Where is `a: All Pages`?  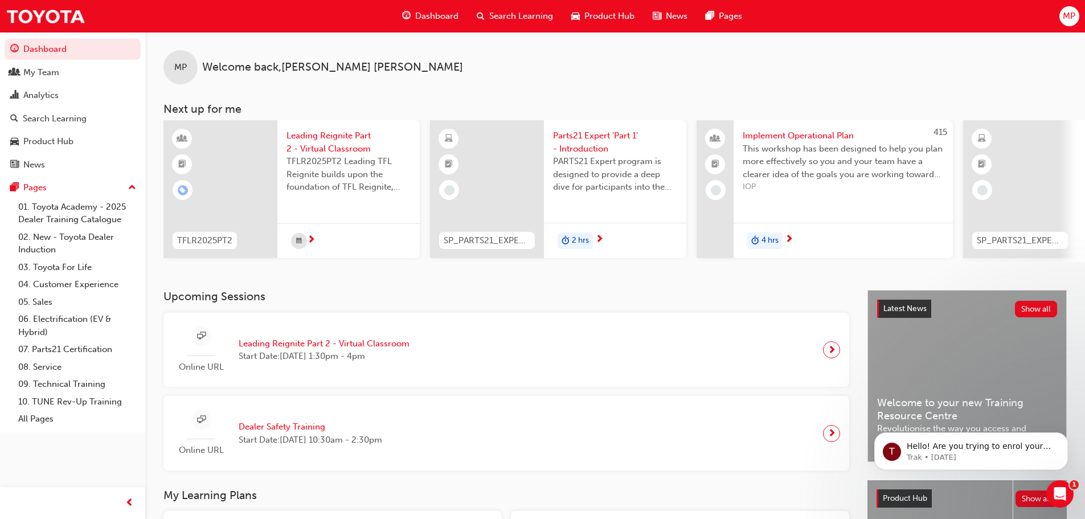 a: All Pages is located at coordinates (77, 419).